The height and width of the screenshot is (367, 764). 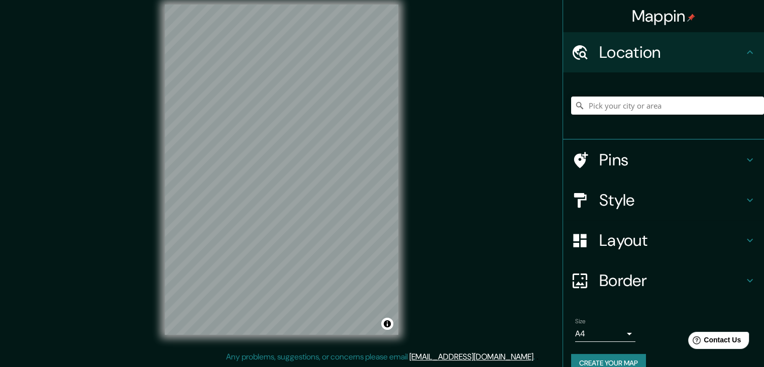 I want to click on h4: Layout, so click(x=671, y=240).